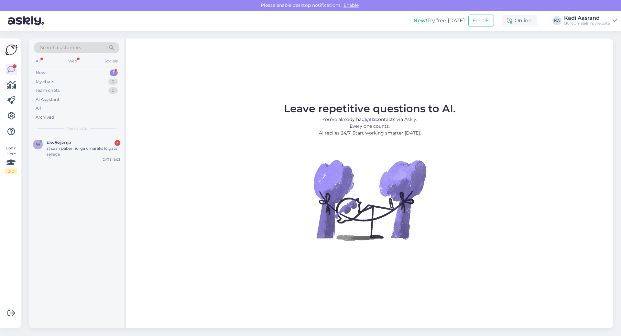 The width and height of the screenshot is (621, 336). What do you see at coordinates (370, 119) in the screenshot?
I see `b: 5,912` at bounding box center [370, 119].